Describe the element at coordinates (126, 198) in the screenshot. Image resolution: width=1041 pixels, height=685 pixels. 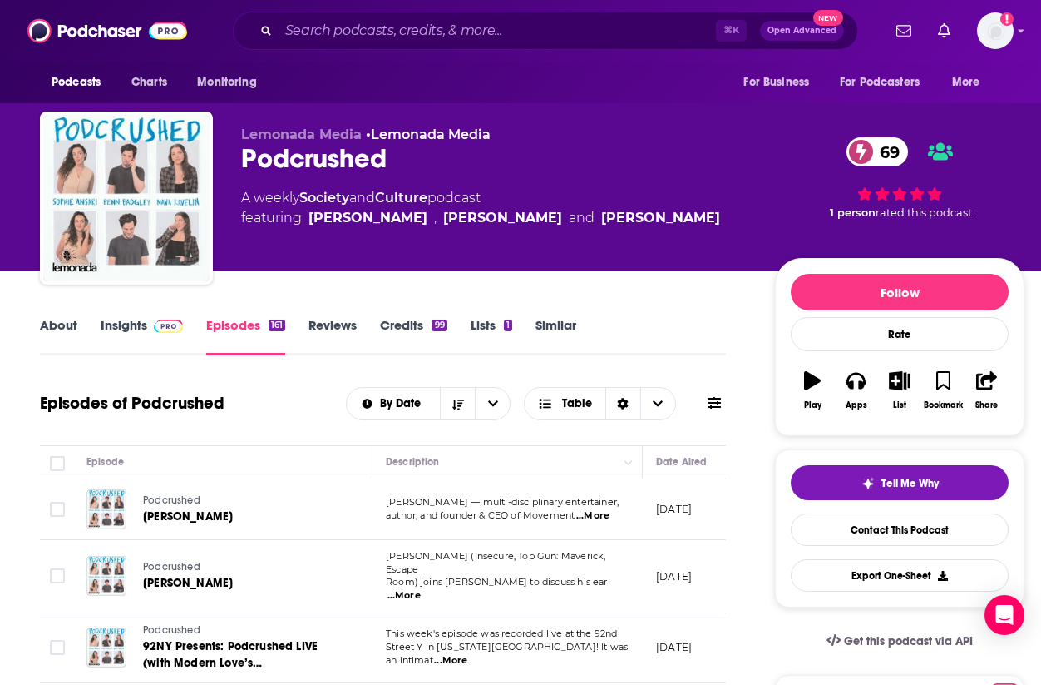
I see `img: Podcrushed` at that location.